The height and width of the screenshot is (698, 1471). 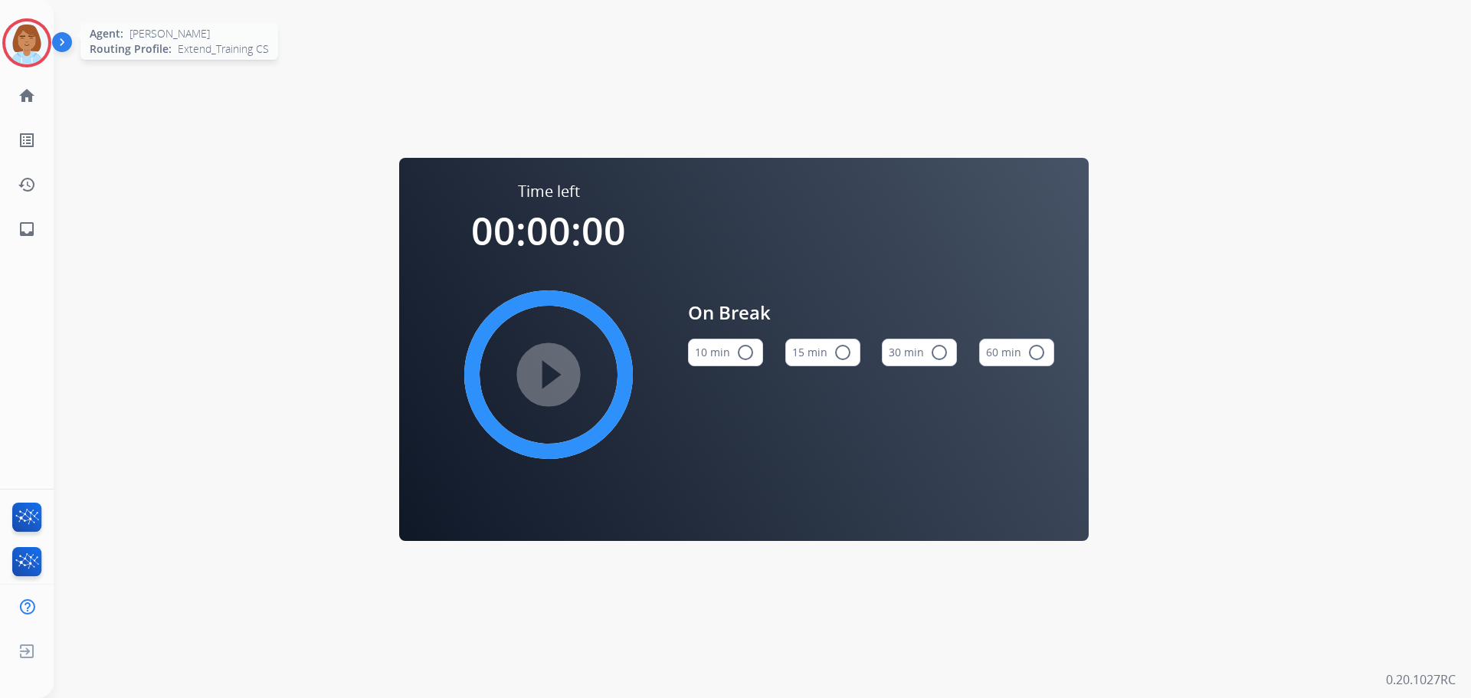 What do you see at coordinates (27, 43) in the screenshot?
I see `img: avatar` at bounding box center [27, 43].